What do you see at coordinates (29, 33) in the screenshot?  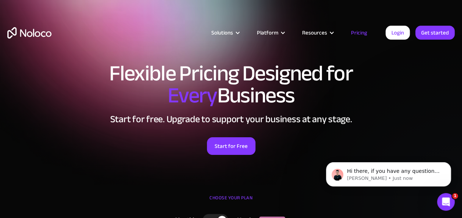 I see `a: home` at bounding box center [29, 33].